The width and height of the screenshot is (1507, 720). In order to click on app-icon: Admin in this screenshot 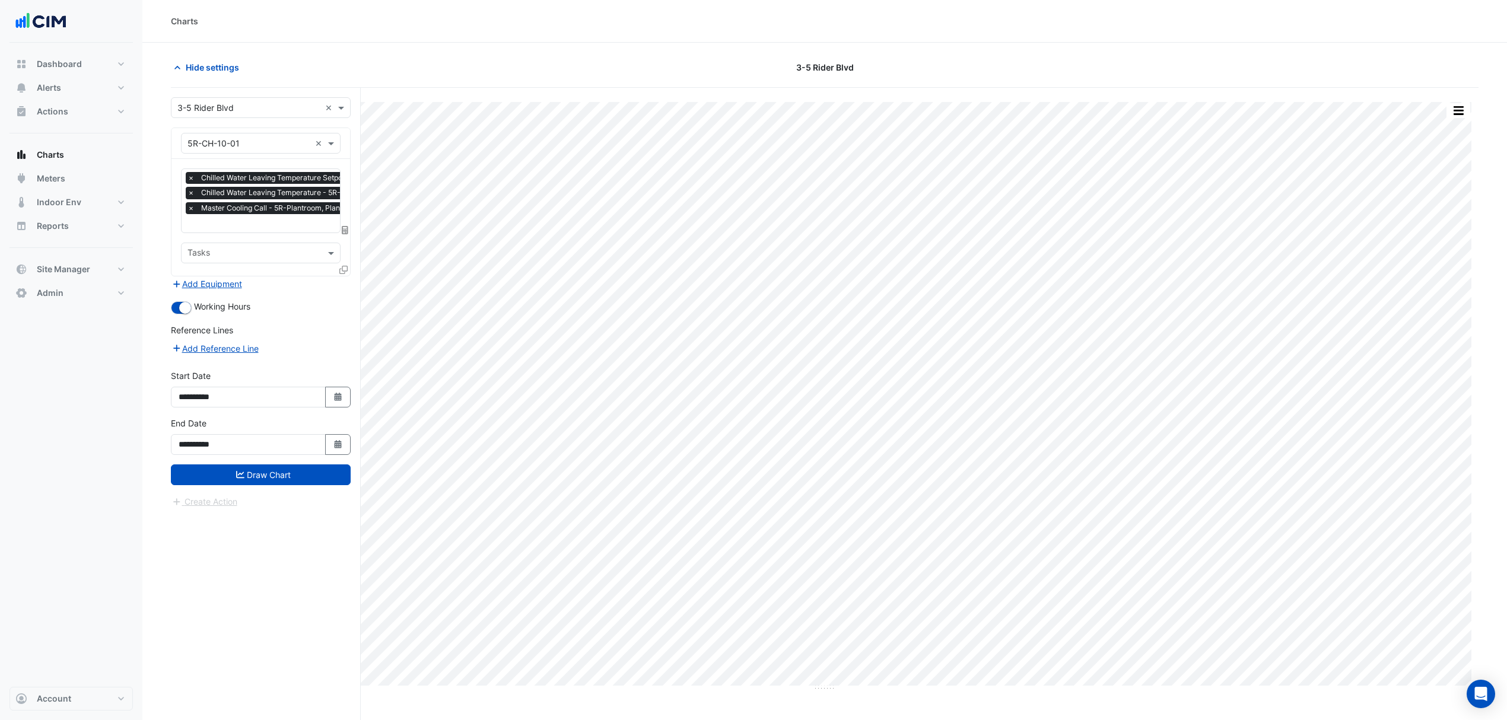, I will do `click(21, 293)`.